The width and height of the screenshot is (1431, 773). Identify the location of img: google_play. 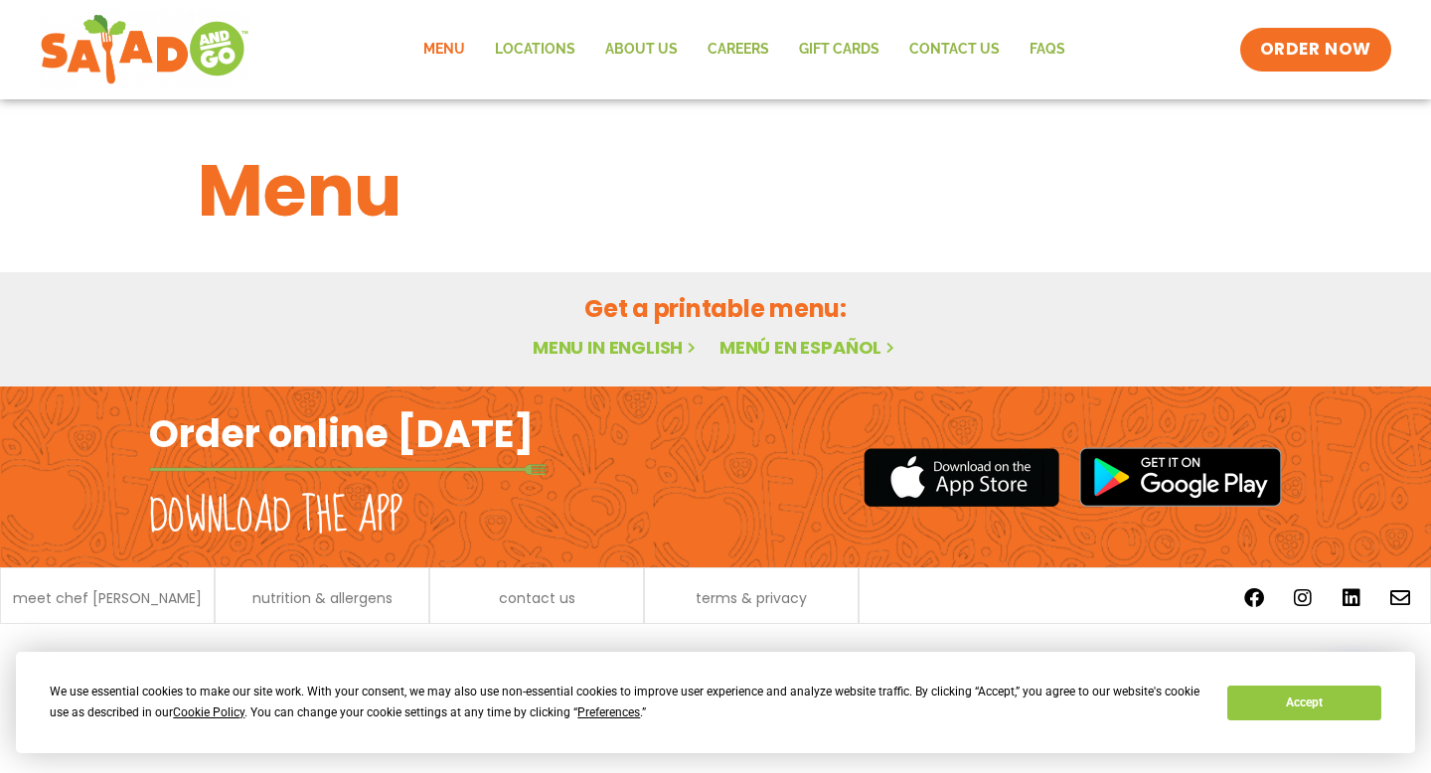
(1180, 477).